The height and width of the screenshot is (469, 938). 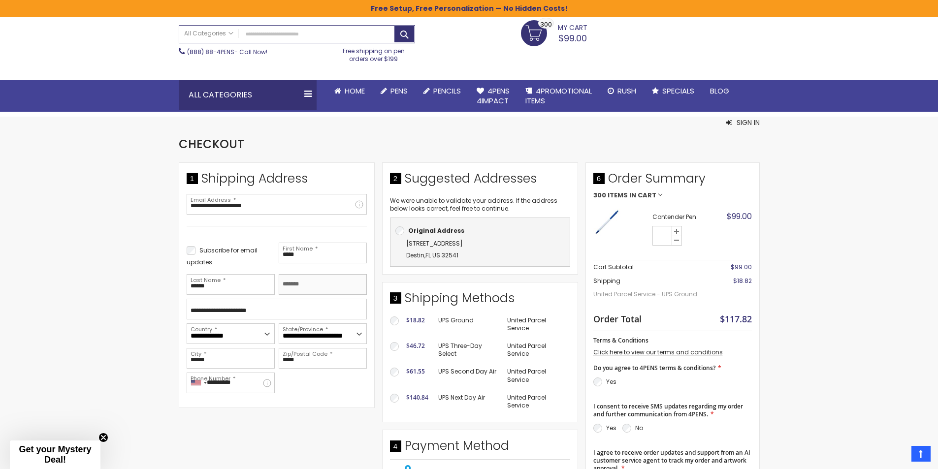 I want to click on span: Subscribe for email updates, so click(x=222, y=256).